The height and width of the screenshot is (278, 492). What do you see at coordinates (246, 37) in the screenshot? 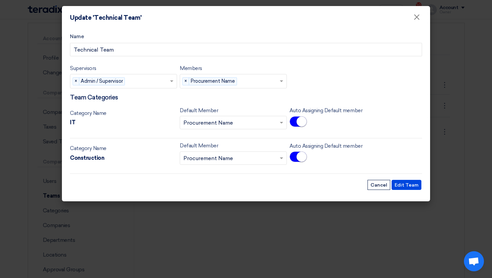
I see `label: Name` at bounding box center [246, 37].